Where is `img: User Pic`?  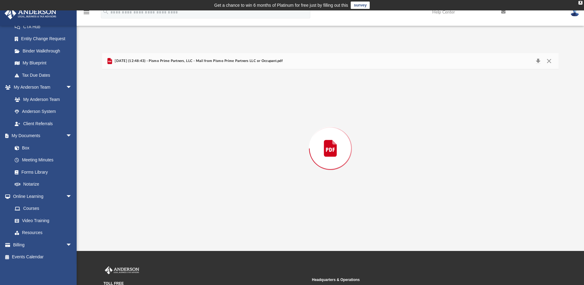
img: User Pic is located at coordinates (575, 12).